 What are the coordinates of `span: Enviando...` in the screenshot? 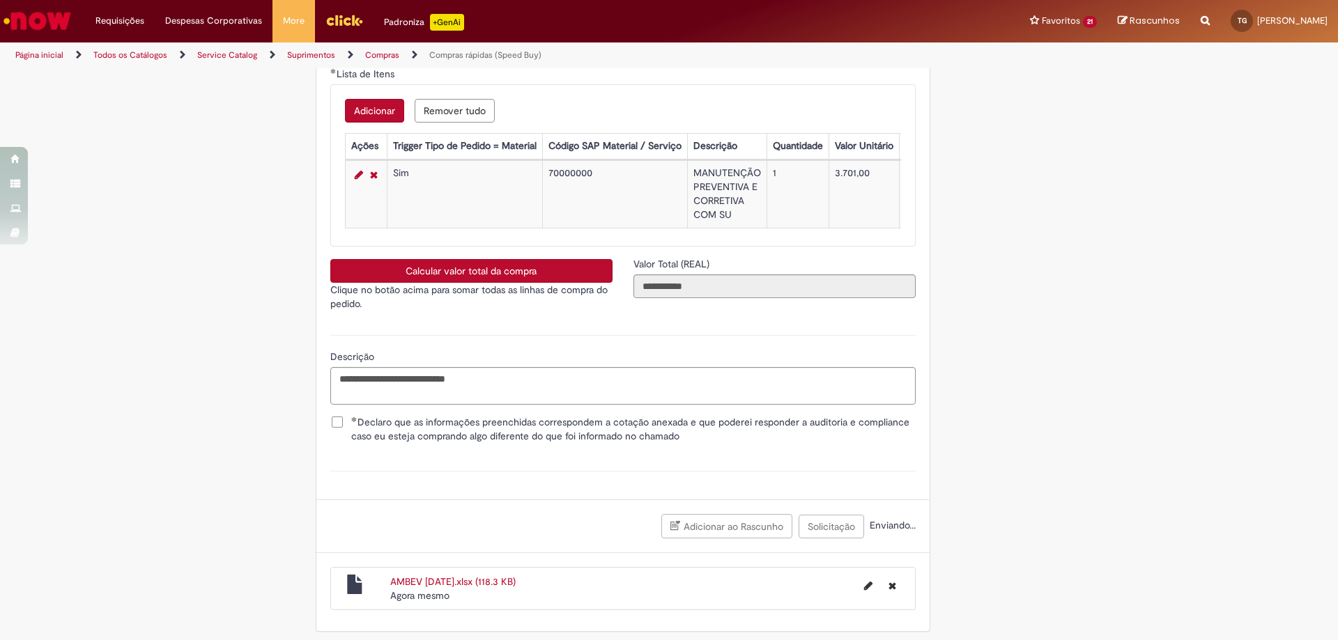 It's located at (891, 525).